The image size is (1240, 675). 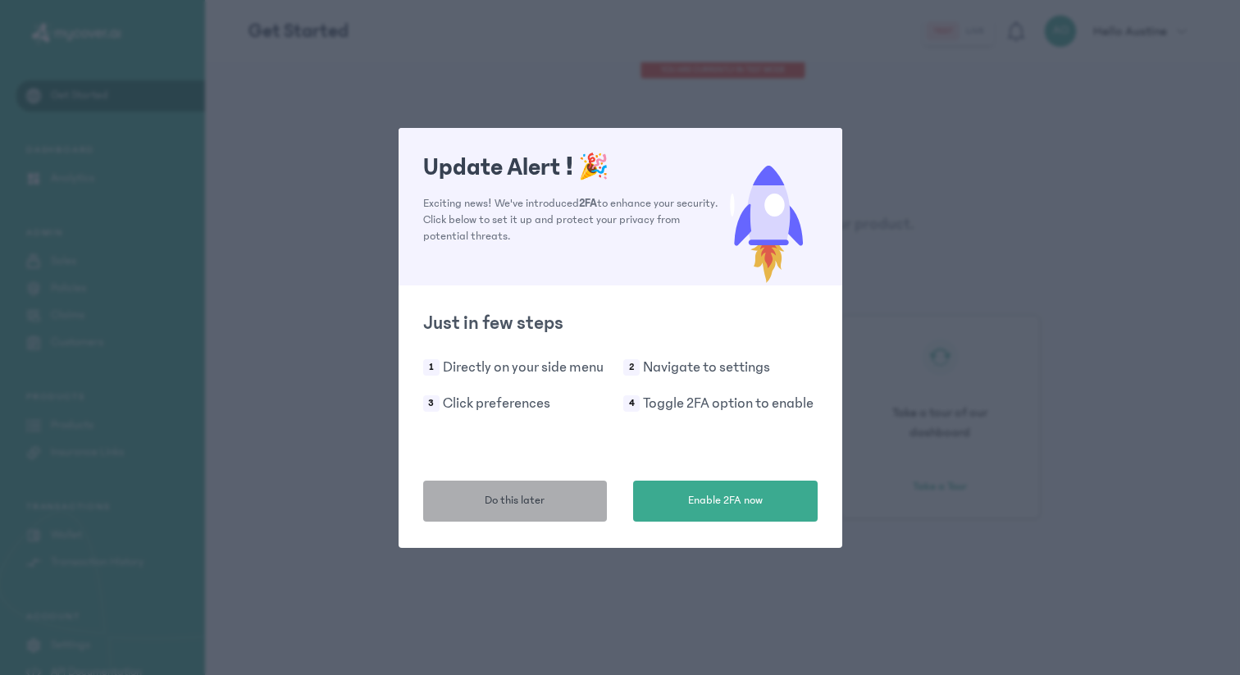 I want to click on span: 4, so click(x=631, y=403).